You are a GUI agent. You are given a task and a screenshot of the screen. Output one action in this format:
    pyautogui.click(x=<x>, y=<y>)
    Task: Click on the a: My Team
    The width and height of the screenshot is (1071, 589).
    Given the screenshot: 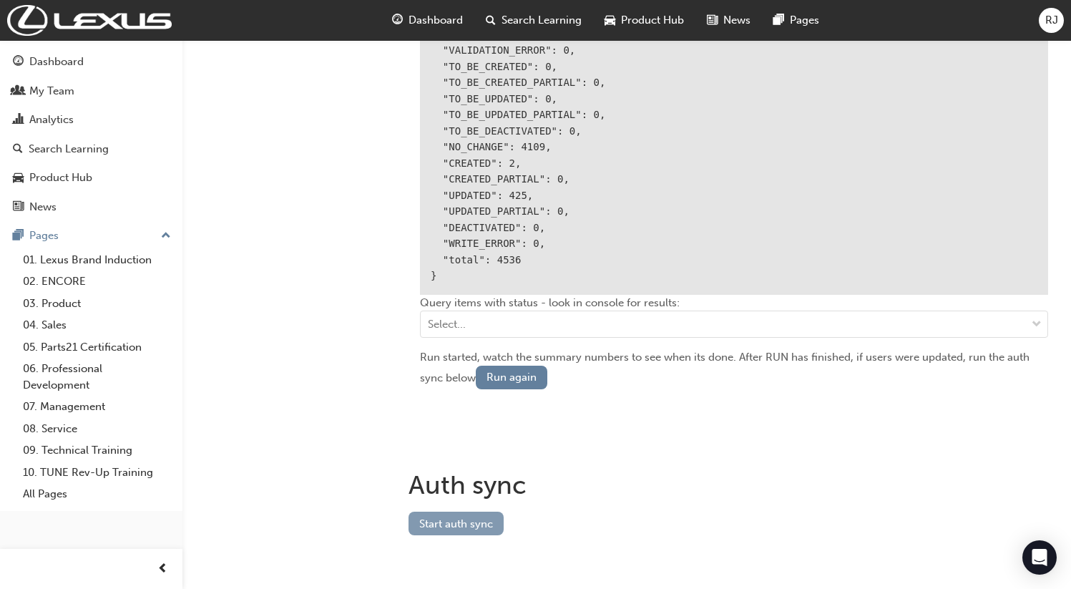 What is the action you would take?
    pyautogui.click(x=91, y=91)
    